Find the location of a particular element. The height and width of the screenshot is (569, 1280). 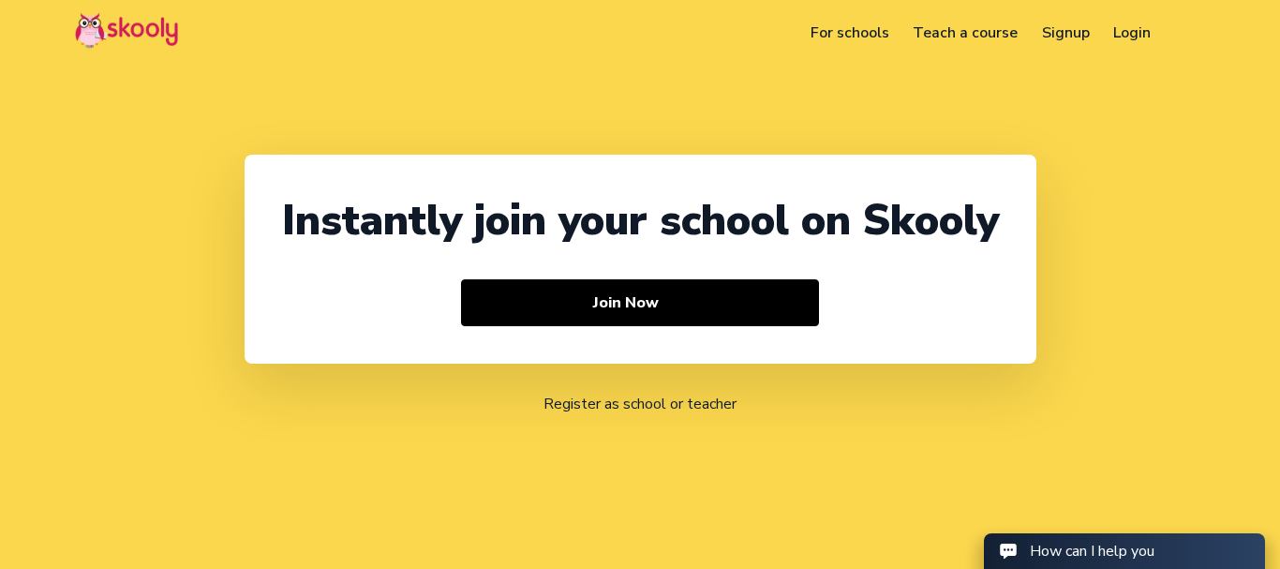

a: Login is located at coordinates (1133, 33).